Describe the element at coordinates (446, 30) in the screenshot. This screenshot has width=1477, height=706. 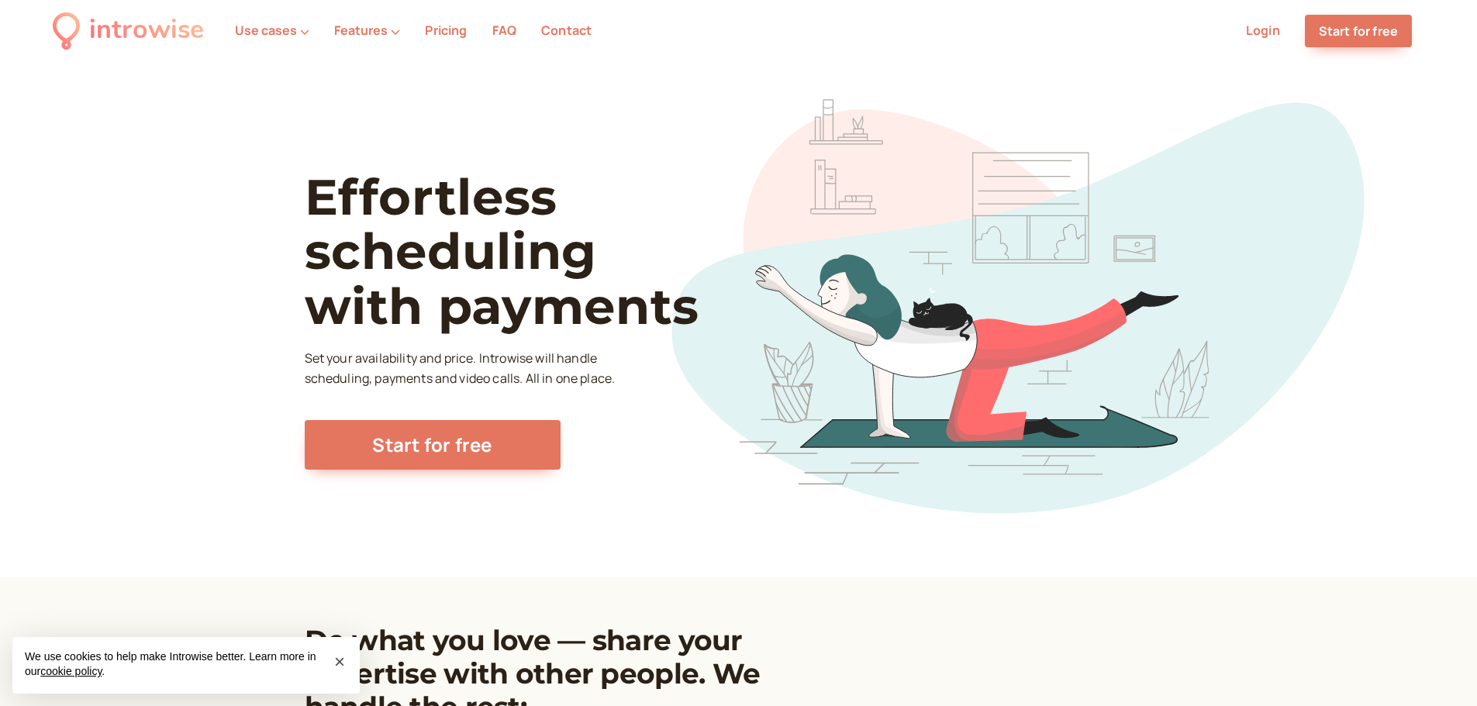
I see `a: Pricing` at that location.